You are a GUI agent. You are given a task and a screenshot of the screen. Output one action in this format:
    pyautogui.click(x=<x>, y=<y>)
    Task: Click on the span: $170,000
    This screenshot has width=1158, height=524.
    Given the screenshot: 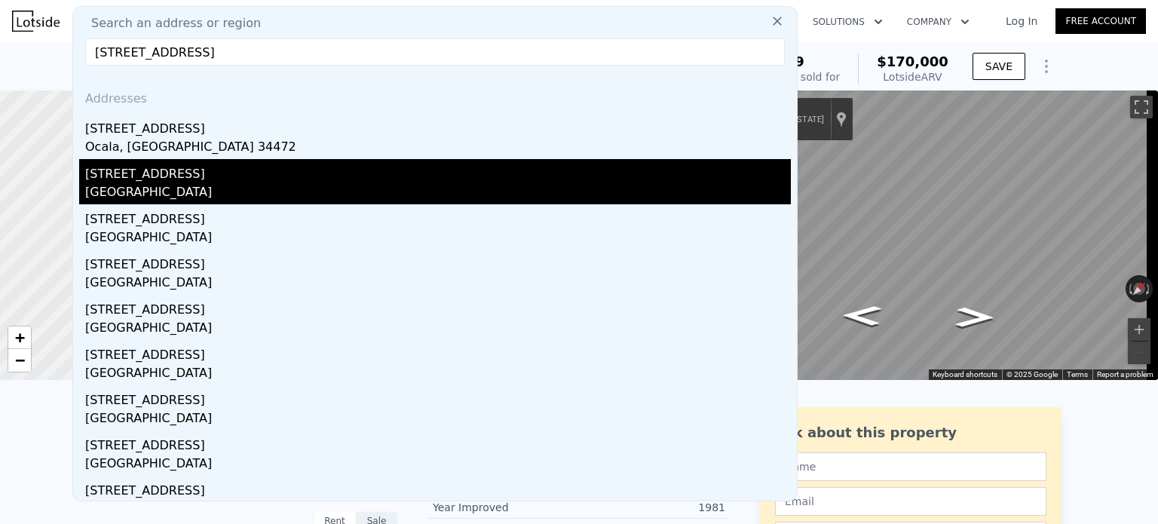 What is the action you would take?
    pyautogui.click(x=912, y=61)
    